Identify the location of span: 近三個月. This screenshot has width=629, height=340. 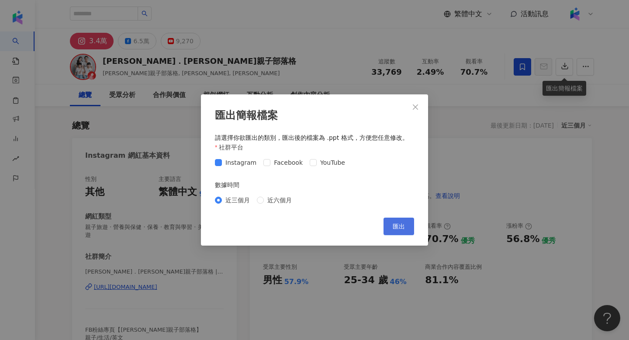
(238, 200).